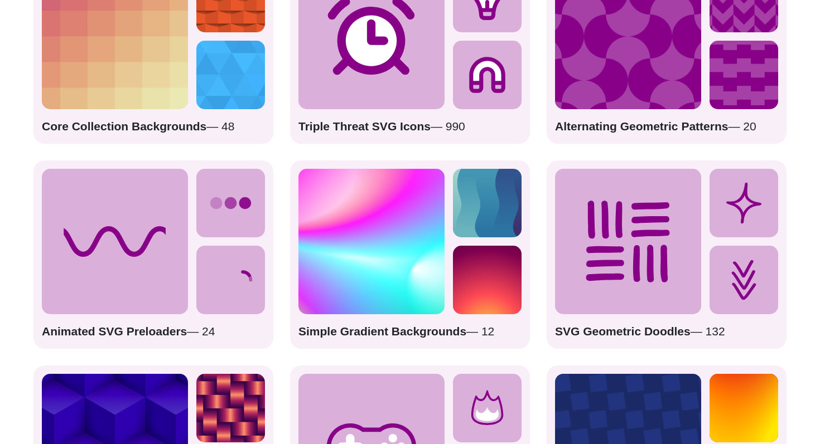 This screenshot has height=444, width=820. Describe the element at coordinates (371, 242) in the screenshot. I see `img: colorful radial mesh gradient rainbow` at that location.